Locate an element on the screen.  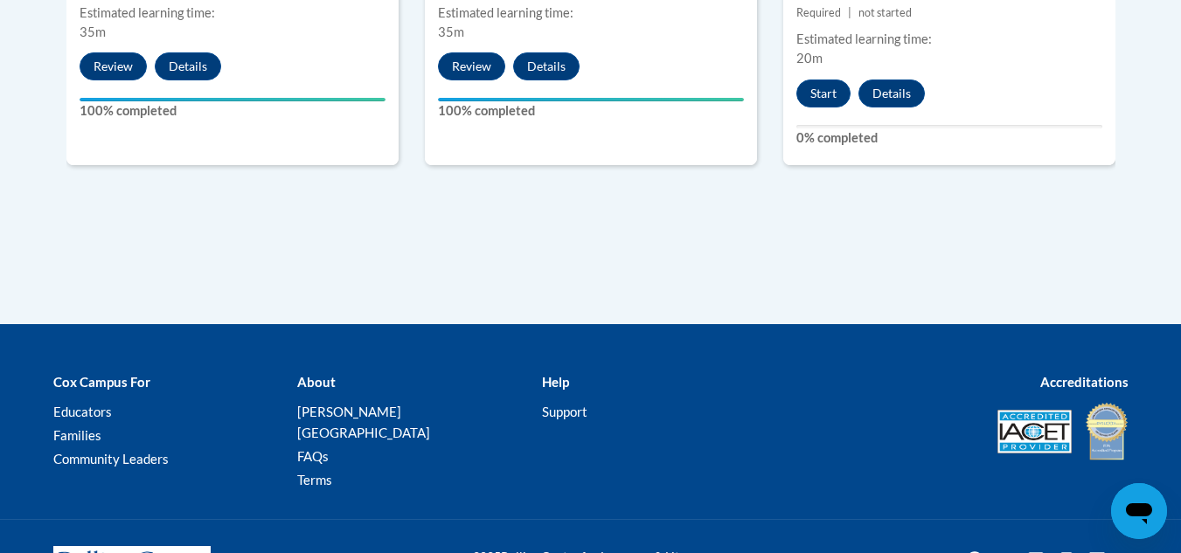
b: About is located at coordinates (316, 382).